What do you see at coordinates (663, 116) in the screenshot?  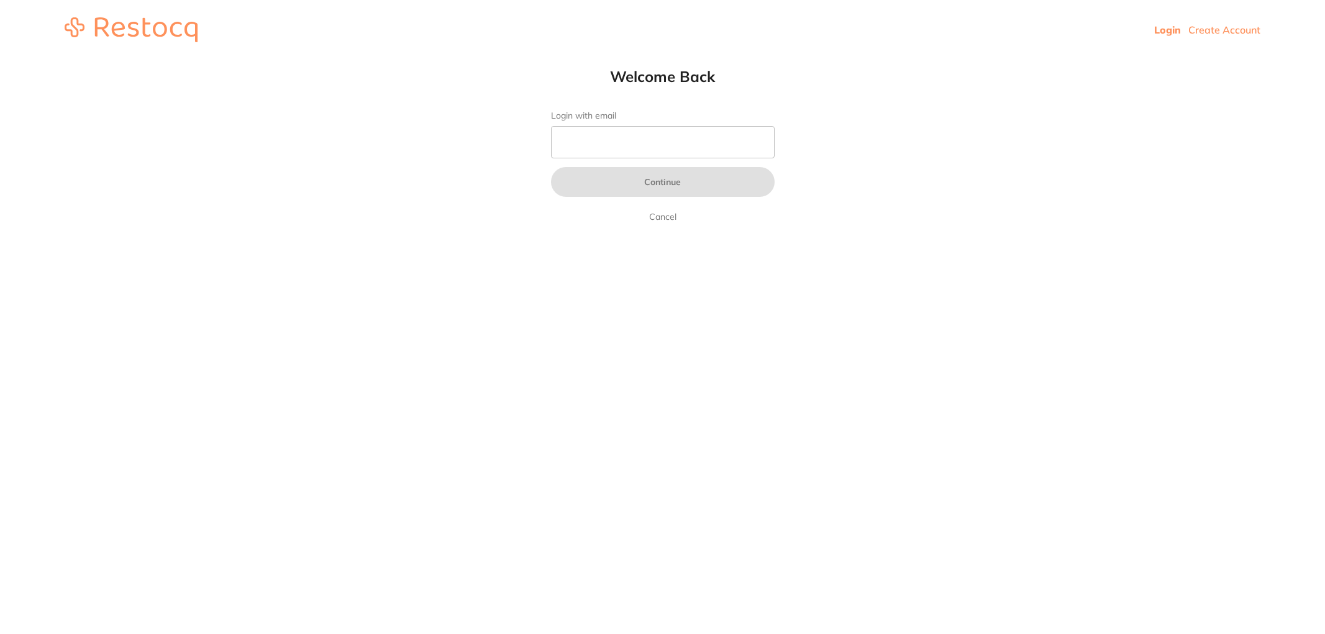 I see `label: Login with email` at bounding box center [663, 116].